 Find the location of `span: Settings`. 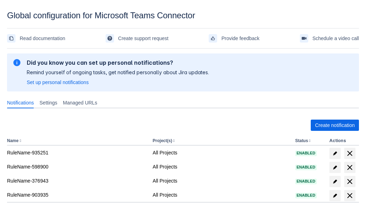

span: Settings is located at coordinates (48, 103).